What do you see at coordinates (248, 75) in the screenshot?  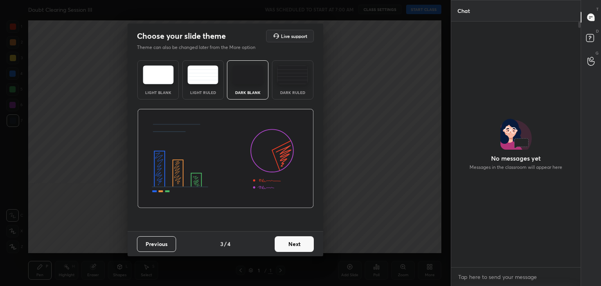 I see `img: darkTheme.f0cc69e5.svg` at bounding box center [248, 75].